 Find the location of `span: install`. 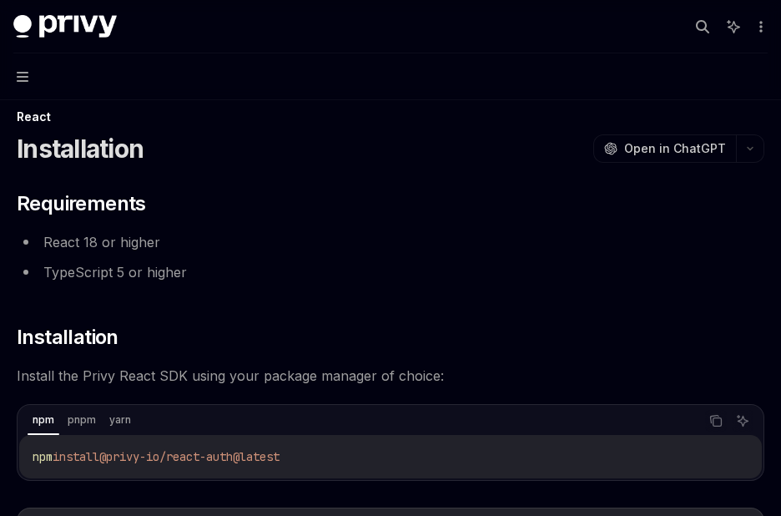

span: install is located at coordinates (76, 456).